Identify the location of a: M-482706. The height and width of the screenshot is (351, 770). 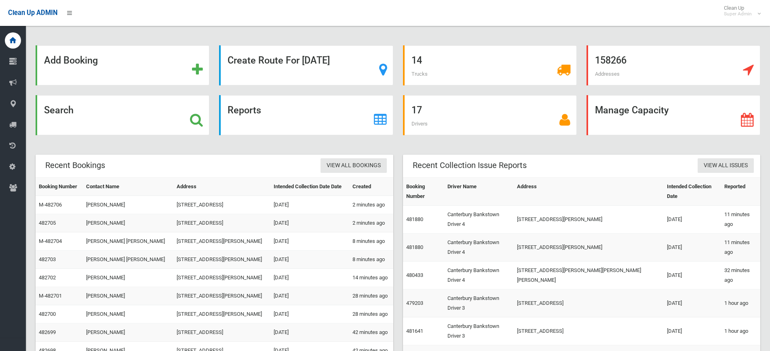
(50, 204).